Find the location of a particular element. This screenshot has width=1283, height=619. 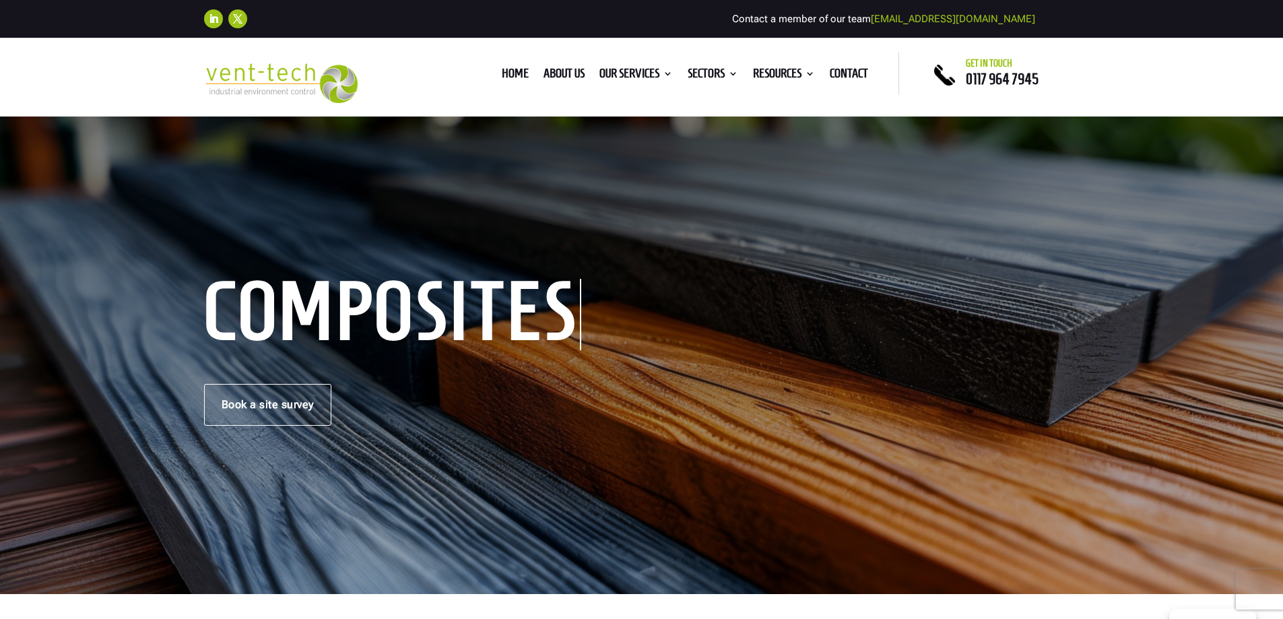

span: Get in touch is located at coordinates (989, 63).